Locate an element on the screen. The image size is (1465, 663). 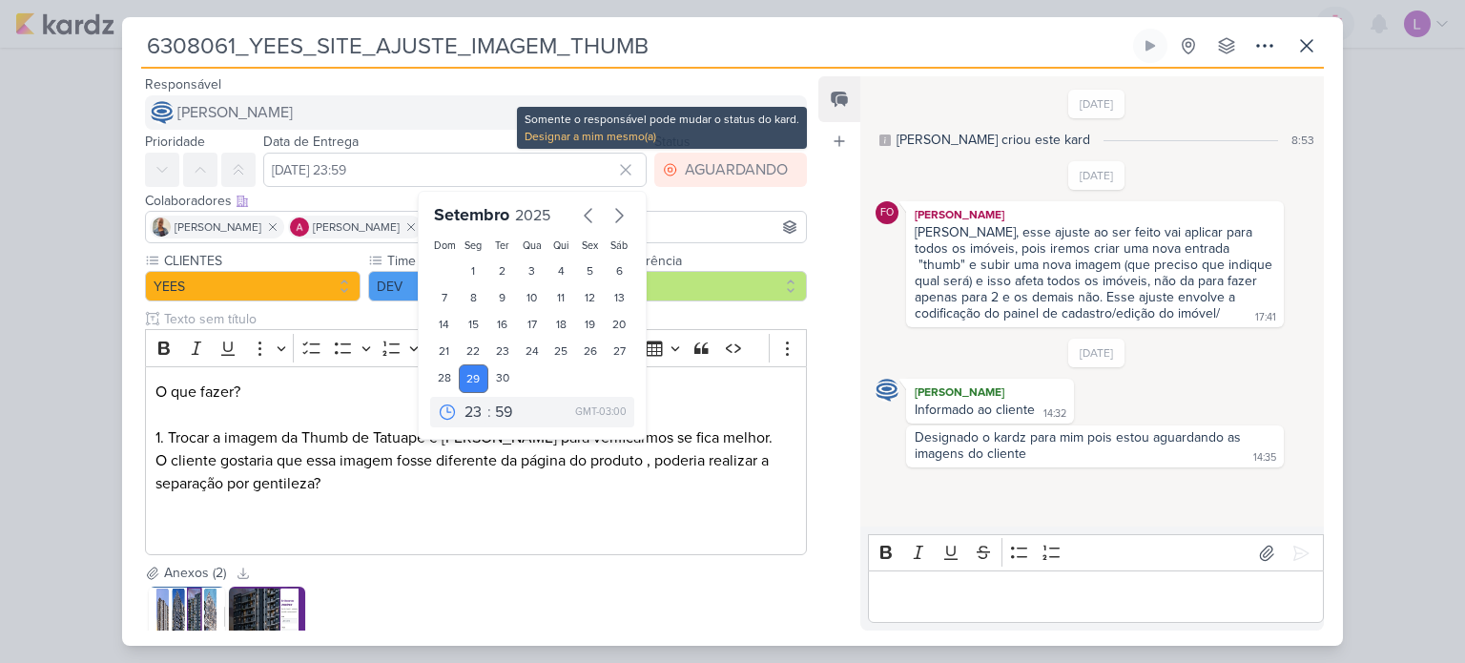
div: Fabio Oliveira is located at coordinates (887, 213).